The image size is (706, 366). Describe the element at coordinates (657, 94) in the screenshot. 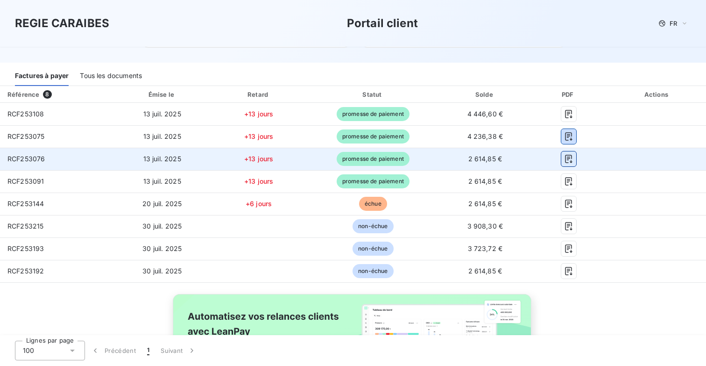

I see `div: Actions` at that location.